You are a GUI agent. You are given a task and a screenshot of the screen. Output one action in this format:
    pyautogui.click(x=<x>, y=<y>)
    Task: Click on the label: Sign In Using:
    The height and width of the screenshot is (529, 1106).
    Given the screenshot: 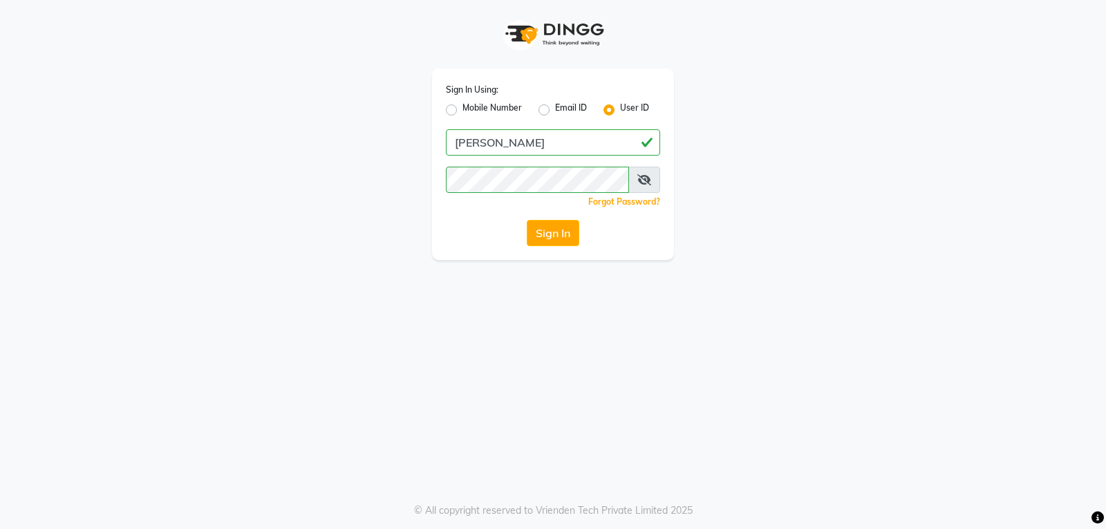 What is the action you would take?
    pyautogui.click(x=472, y=90)
    